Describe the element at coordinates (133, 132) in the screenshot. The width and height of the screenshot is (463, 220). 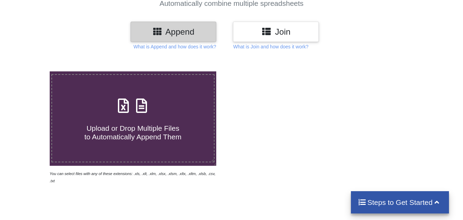
I see `span: Upload or Drop Multiple Files to Automatically Append Them` at that location.